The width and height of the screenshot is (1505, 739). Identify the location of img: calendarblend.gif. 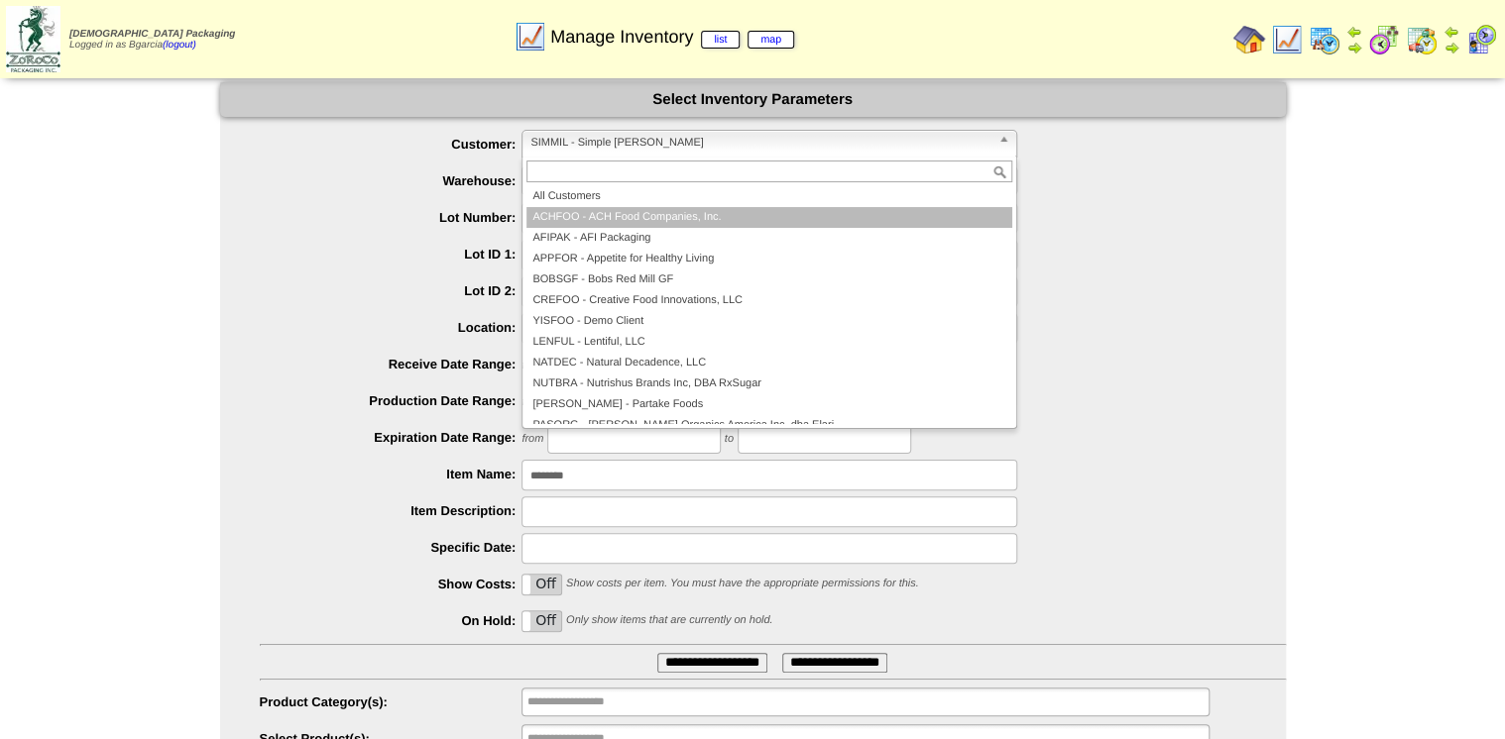
(1384, 40).